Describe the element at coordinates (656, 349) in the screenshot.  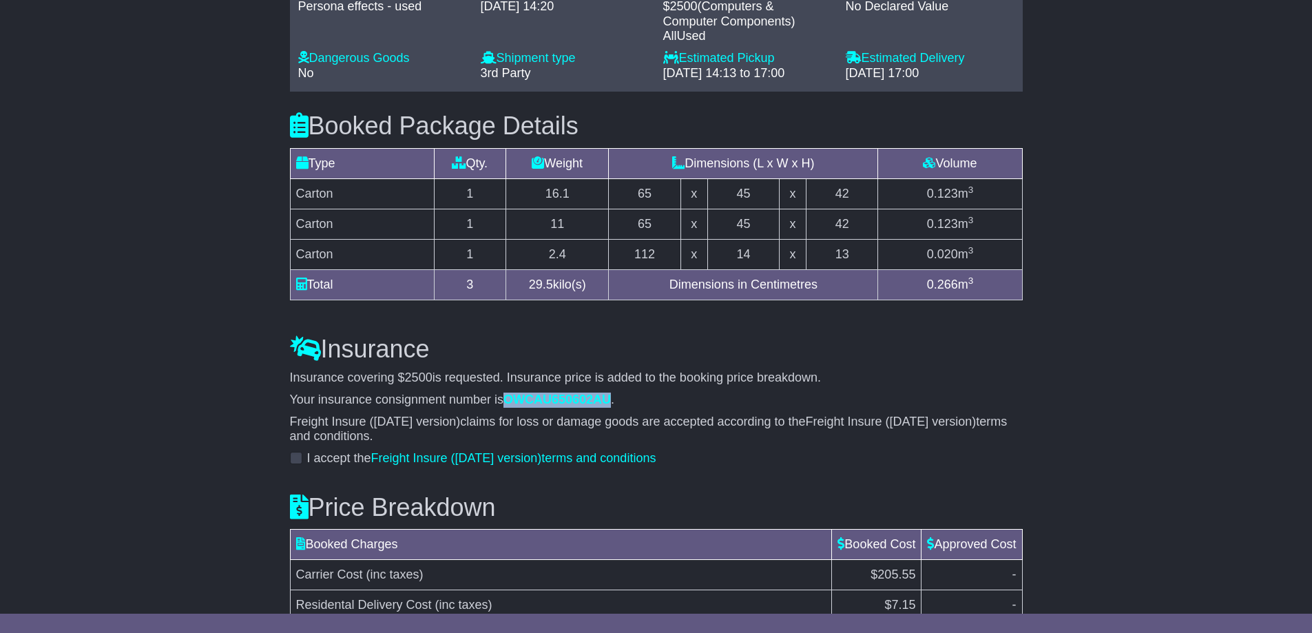
I see `h3: Insurance` at that location.